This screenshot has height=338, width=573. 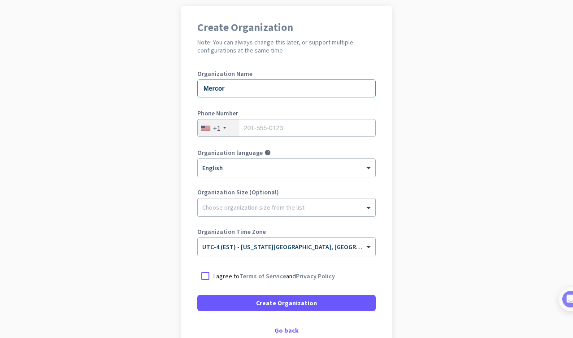 What do you see at coordinates (287, 330) in the screenshot?
I see `div: Go back` at bounding box center [287, 330].